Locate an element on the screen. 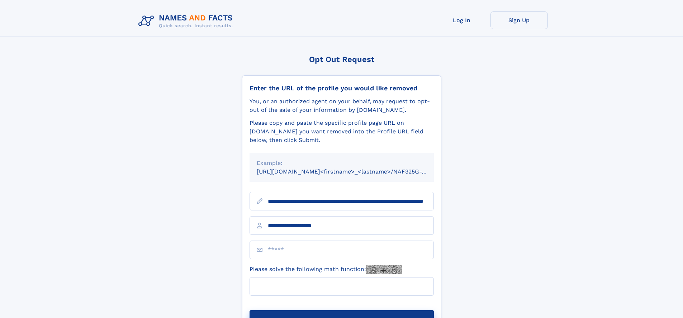 The width and height of the screenshot is (683, 318). a: Sign Up is located at coordinates (519, 20).